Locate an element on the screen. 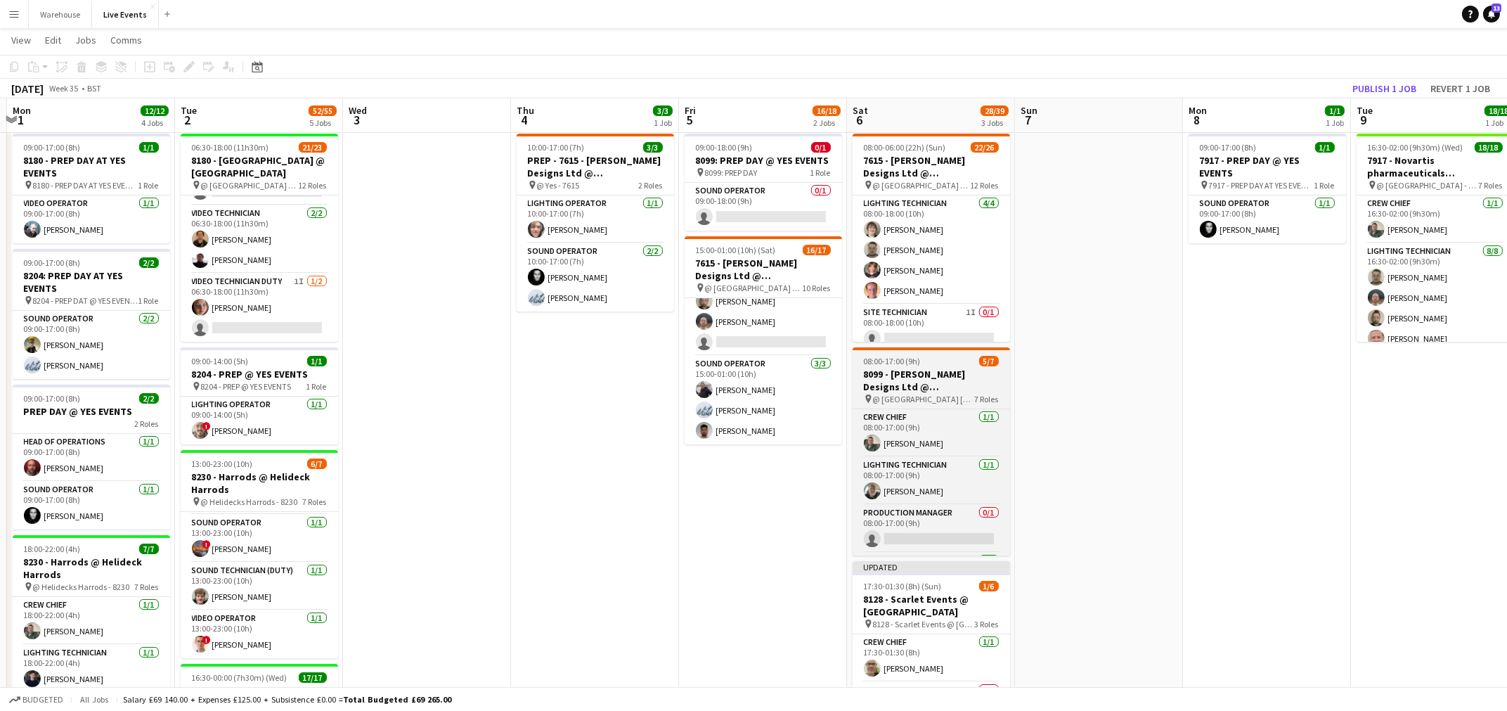 This screenshot has width=1507, height=711. span: @ Helidecks Harrods - 8230 is located at coordinates (82, 586).